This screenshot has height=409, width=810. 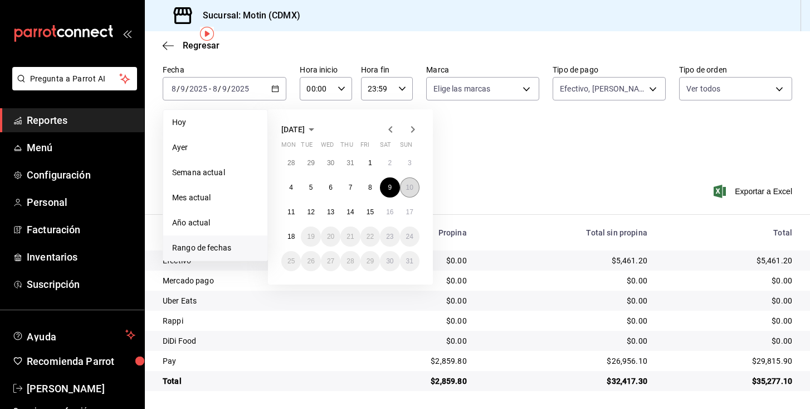 I want to click on span: Exportar a Excel, so click(x=754, y=191).